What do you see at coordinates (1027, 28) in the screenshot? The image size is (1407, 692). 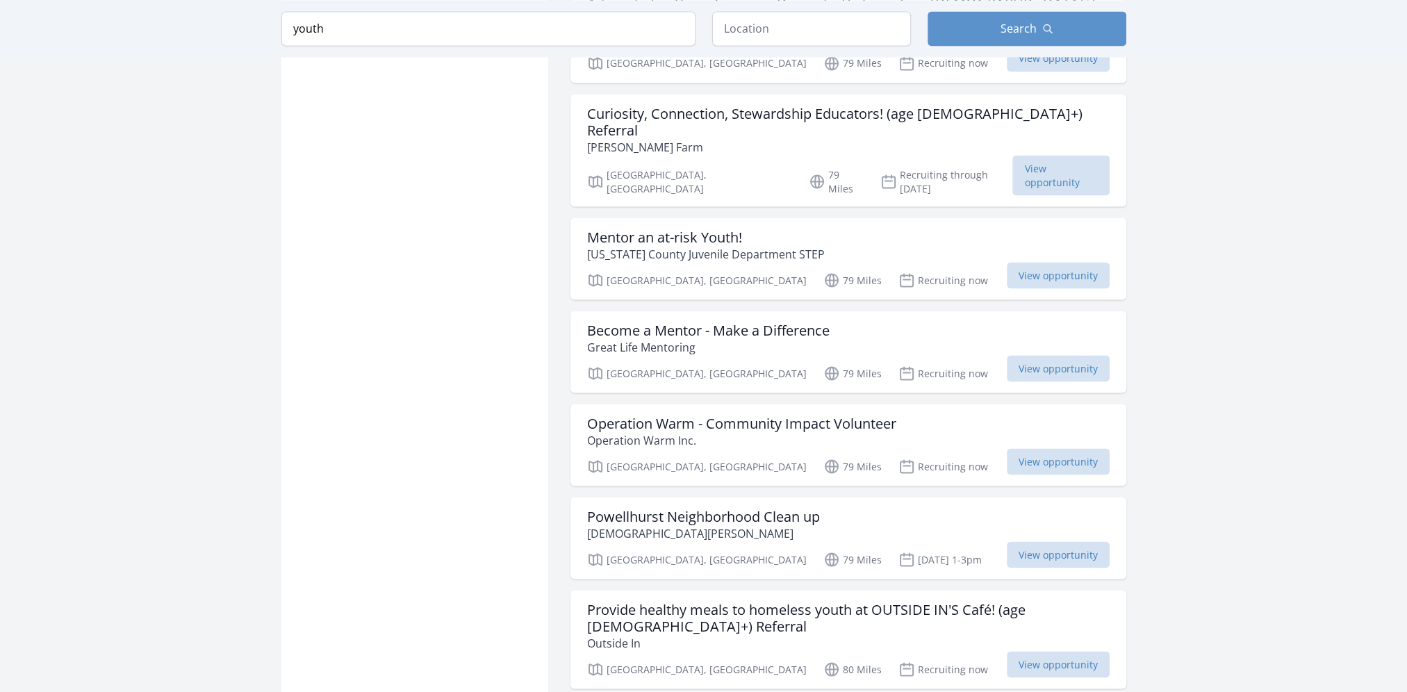 I see `button: Search` at bounding box center [1027, 28].